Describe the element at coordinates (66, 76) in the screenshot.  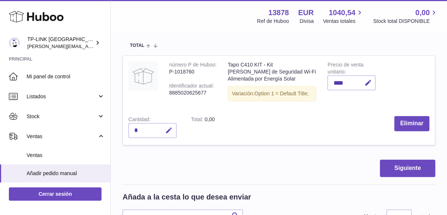
I see `span: Mi panel de control` at that location.